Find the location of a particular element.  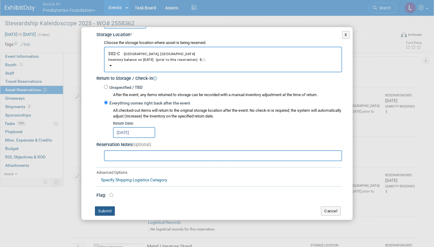

input: Return Date is located at coordinates (134, 133).